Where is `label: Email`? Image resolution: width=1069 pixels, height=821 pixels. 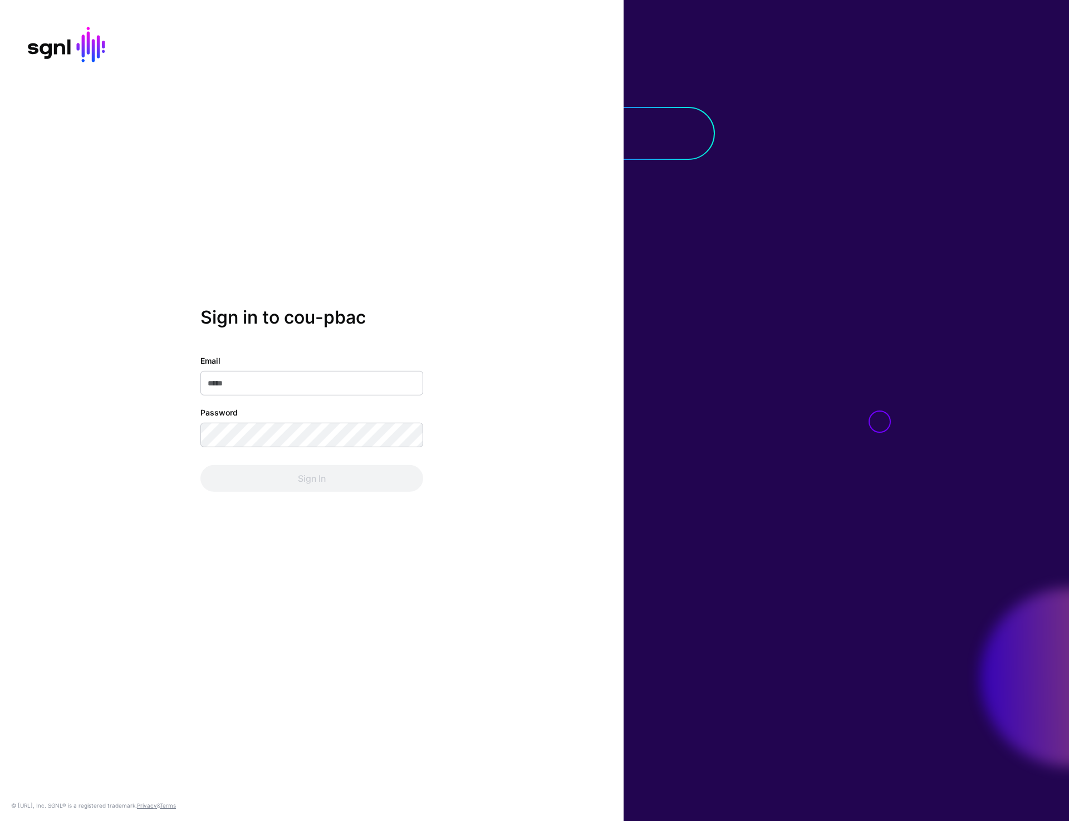
label: Email is located at coordinates (210, 360).